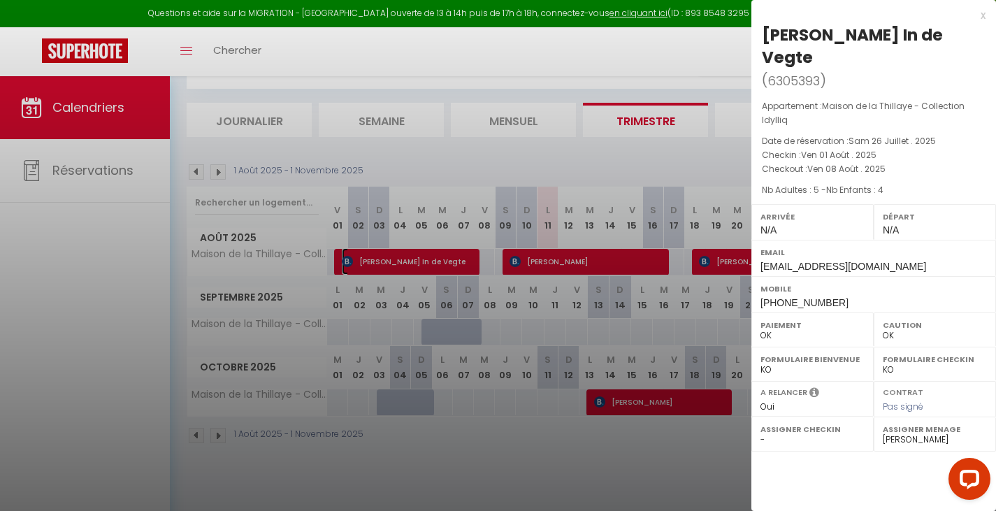  I want to click on label: Contrat, so click(903, 391).